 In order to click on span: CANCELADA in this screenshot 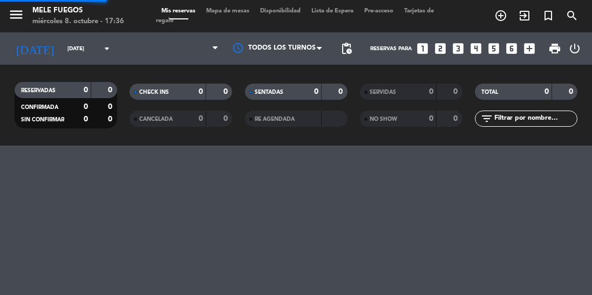, I will do `click(156, 119)`.